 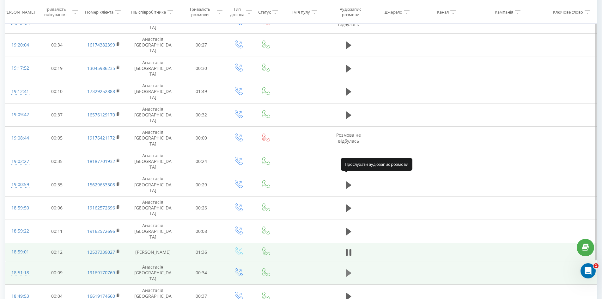 I want to click on a: 17329252888, so click(x=101, y=91).